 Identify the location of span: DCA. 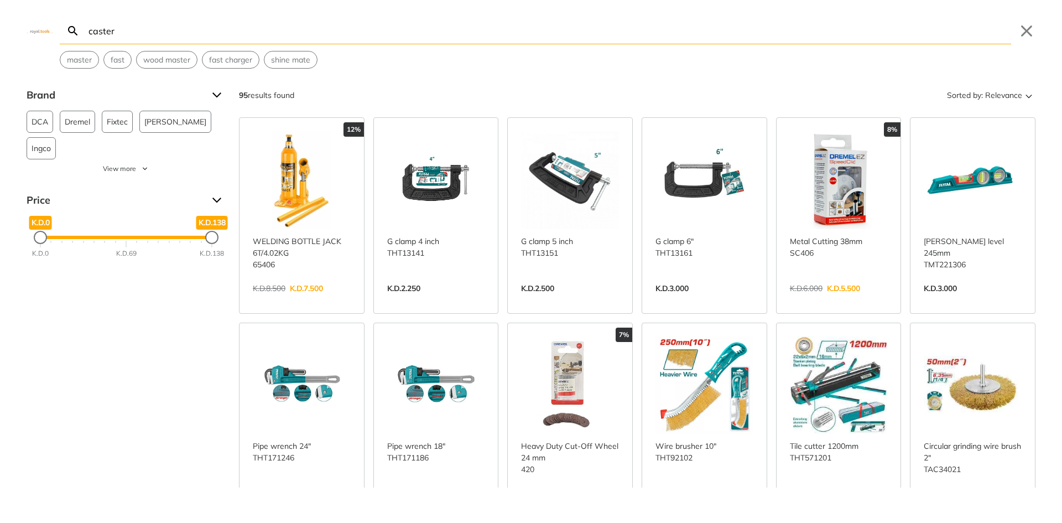
(40, 122).